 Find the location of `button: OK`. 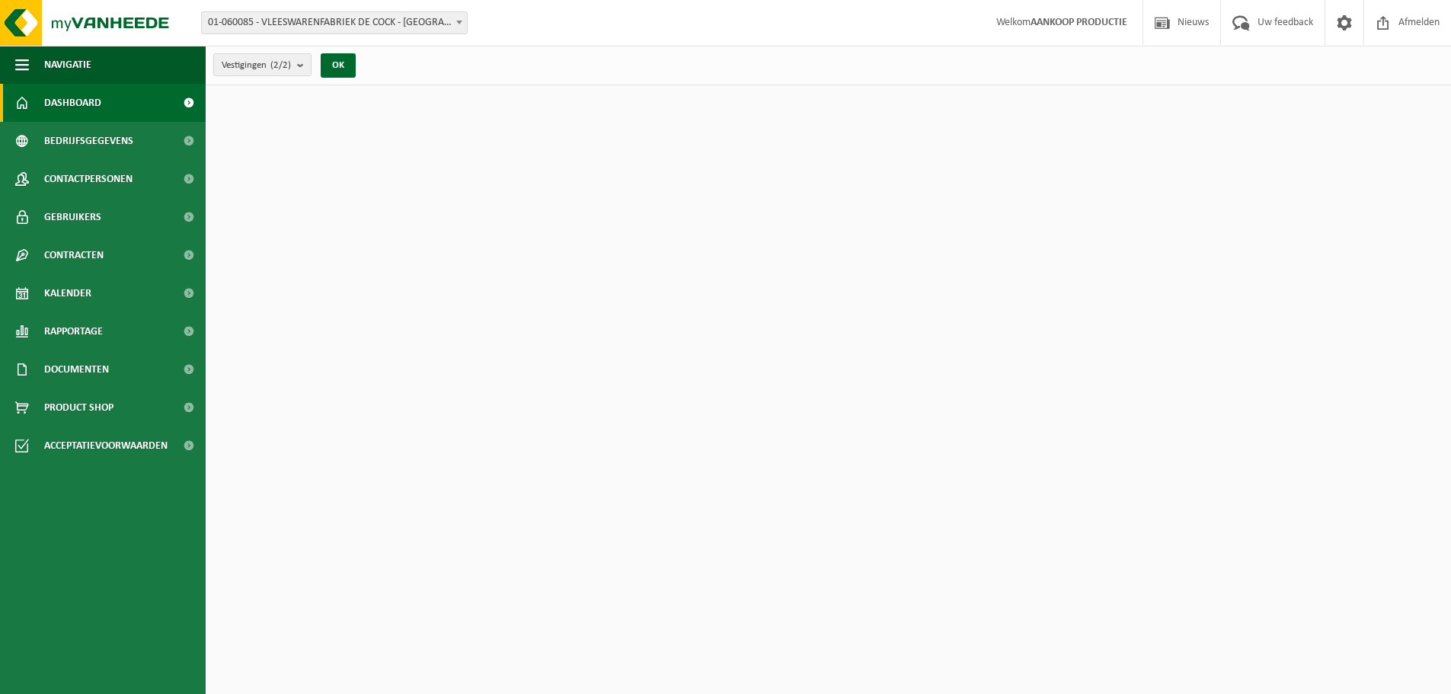

button: OK is located at coordinates (338, 65).